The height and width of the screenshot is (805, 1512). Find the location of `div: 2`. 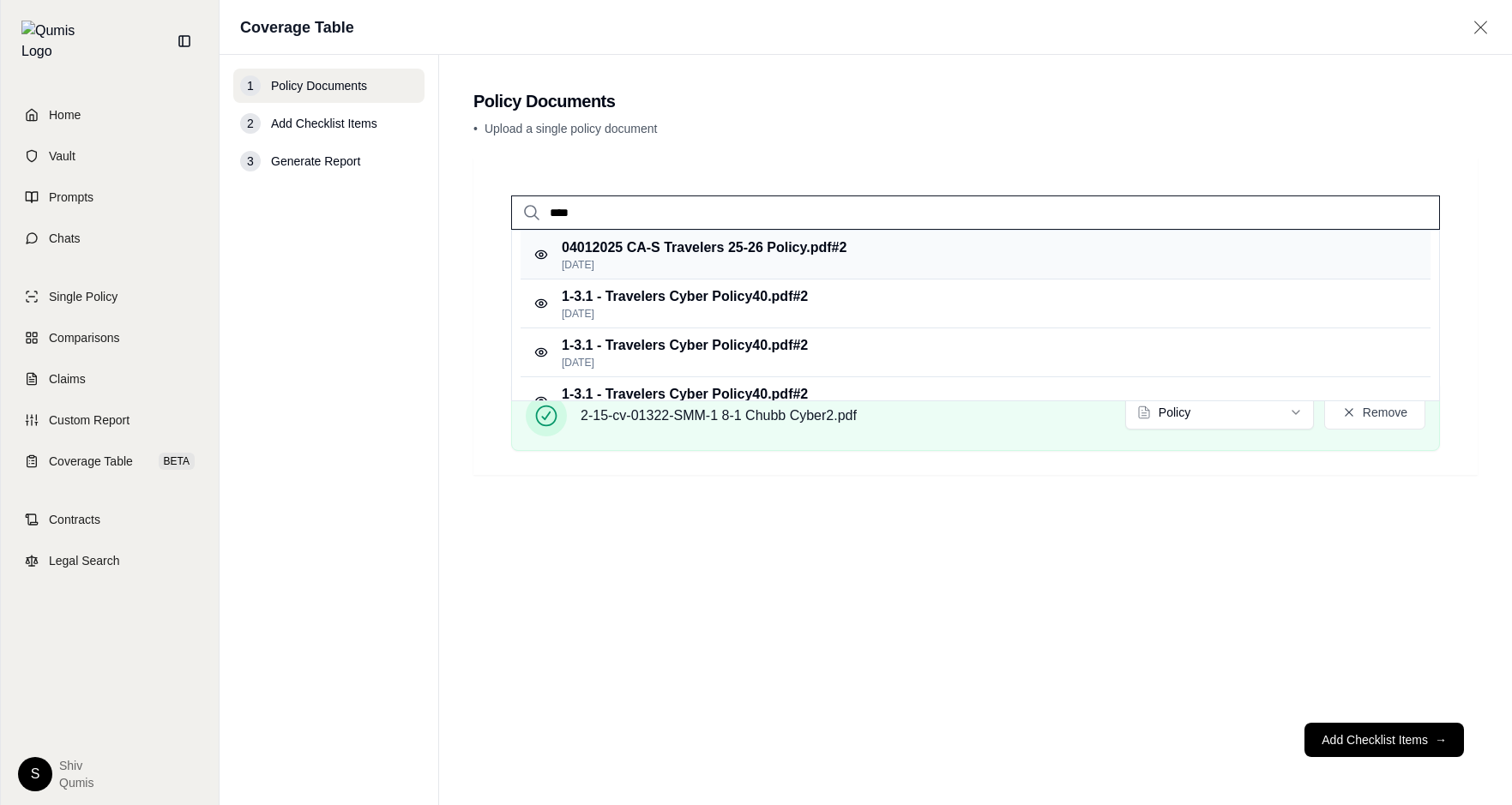

div: 2 is located at coordinates (251, 123).